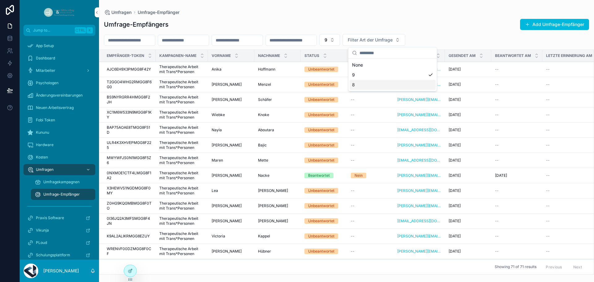  I want to click on span: Nayla, so click(217, 130).